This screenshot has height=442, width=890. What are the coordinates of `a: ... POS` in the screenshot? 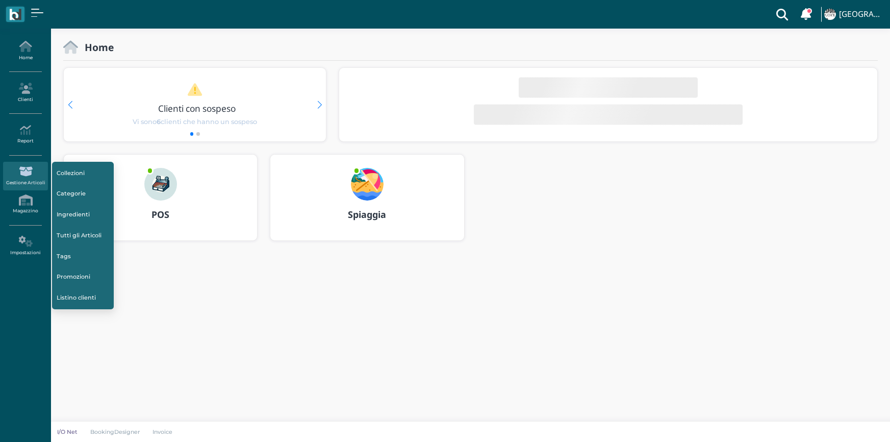 It's located at (160, 204).